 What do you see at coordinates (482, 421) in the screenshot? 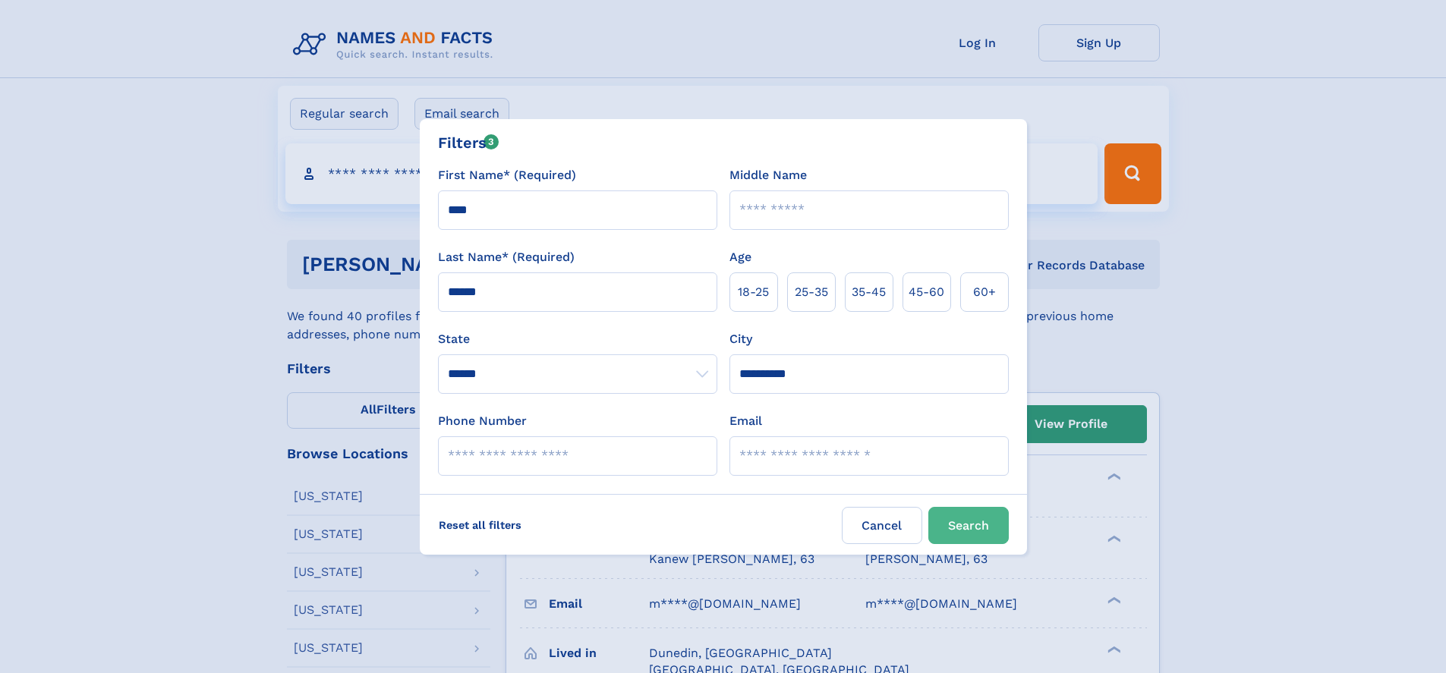
I see `label: Phone Number` at bounding box center [482, 421].